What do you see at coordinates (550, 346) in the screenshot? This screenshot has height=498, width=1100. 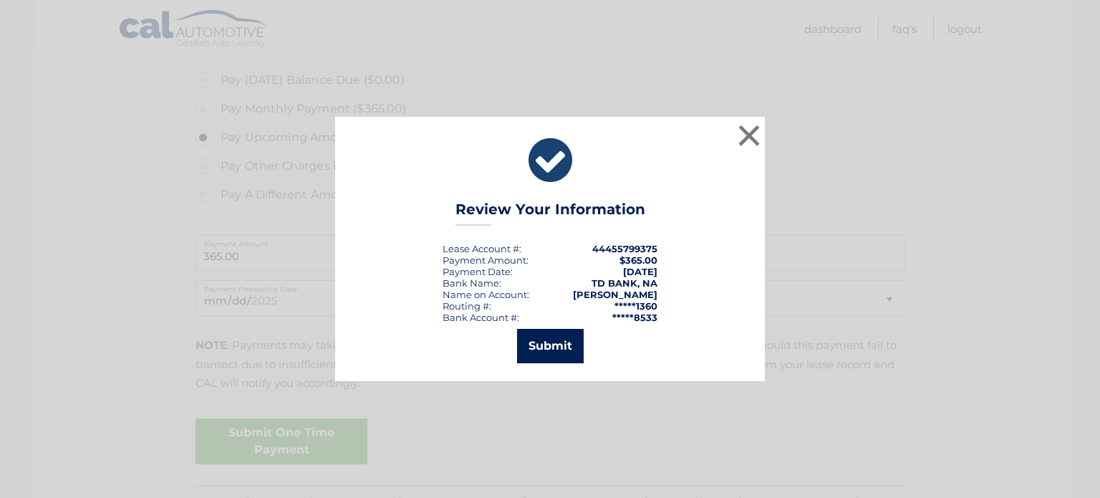 I see `button: Submit` at bounding box center [550, 346].